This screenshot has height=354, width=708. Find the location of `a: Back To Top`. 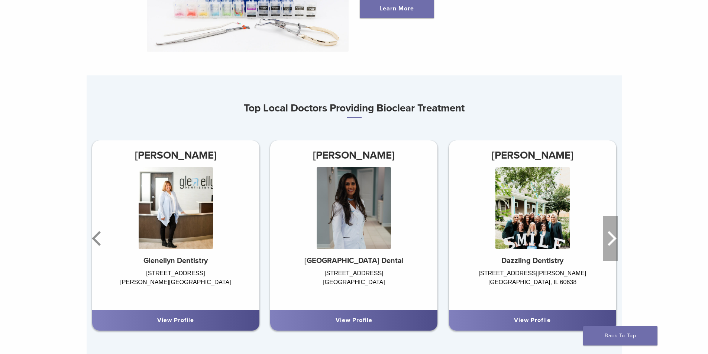

a: Back To Top is located at coordinates (620, 336).